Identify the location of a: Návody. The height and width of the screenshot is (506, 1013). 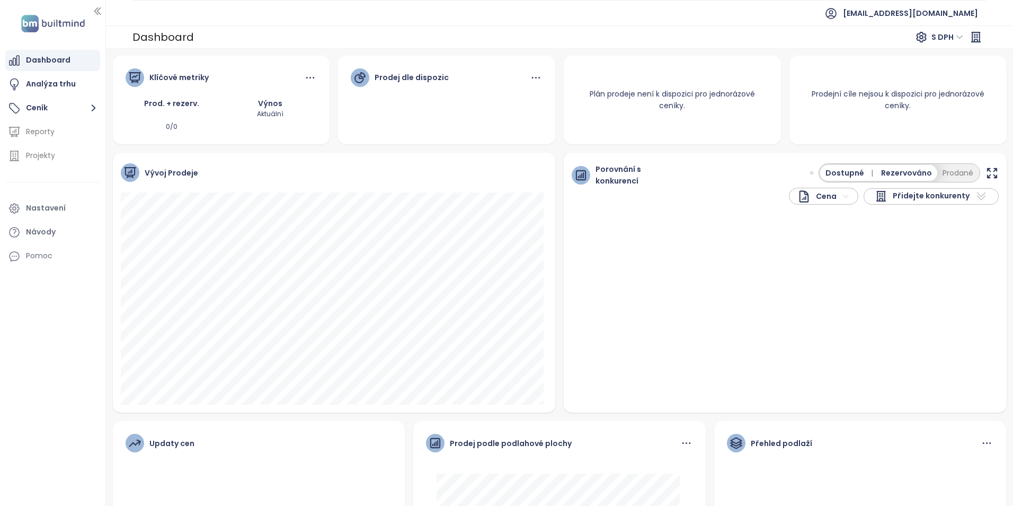
(52, 232).